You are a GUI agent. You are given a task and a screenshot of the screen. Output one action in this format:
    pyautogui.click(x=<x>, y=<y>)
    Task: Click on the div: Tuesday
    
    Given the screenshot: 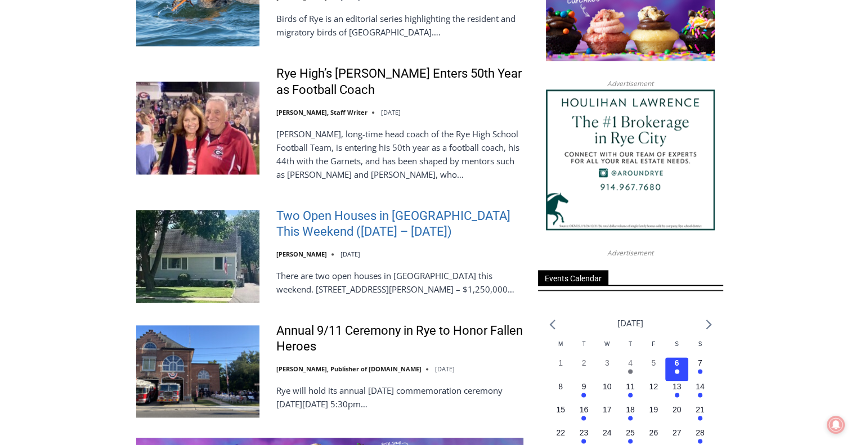 What is the action you would take?
    pyautogui.click(x=584, y=348)
    